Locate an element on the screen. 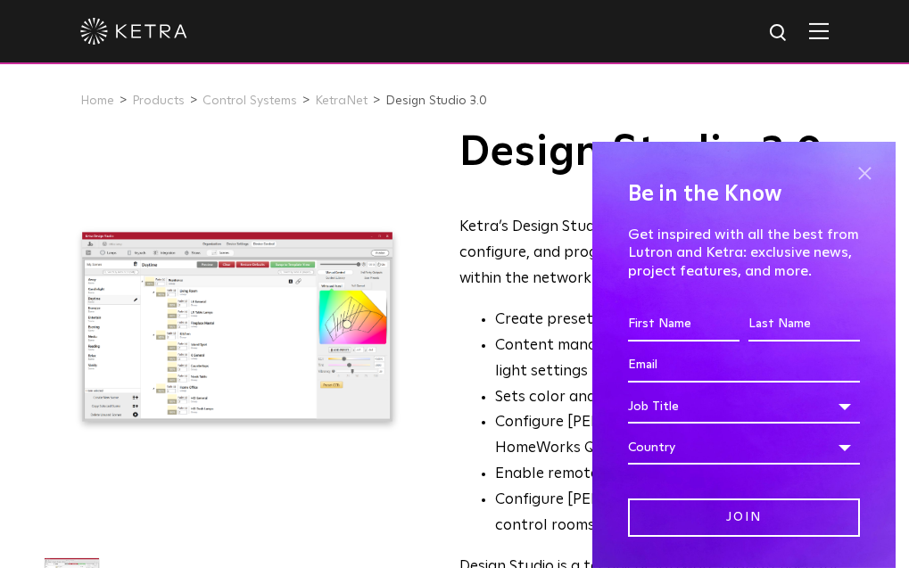  a: Products is located at coordinates (158, 101).